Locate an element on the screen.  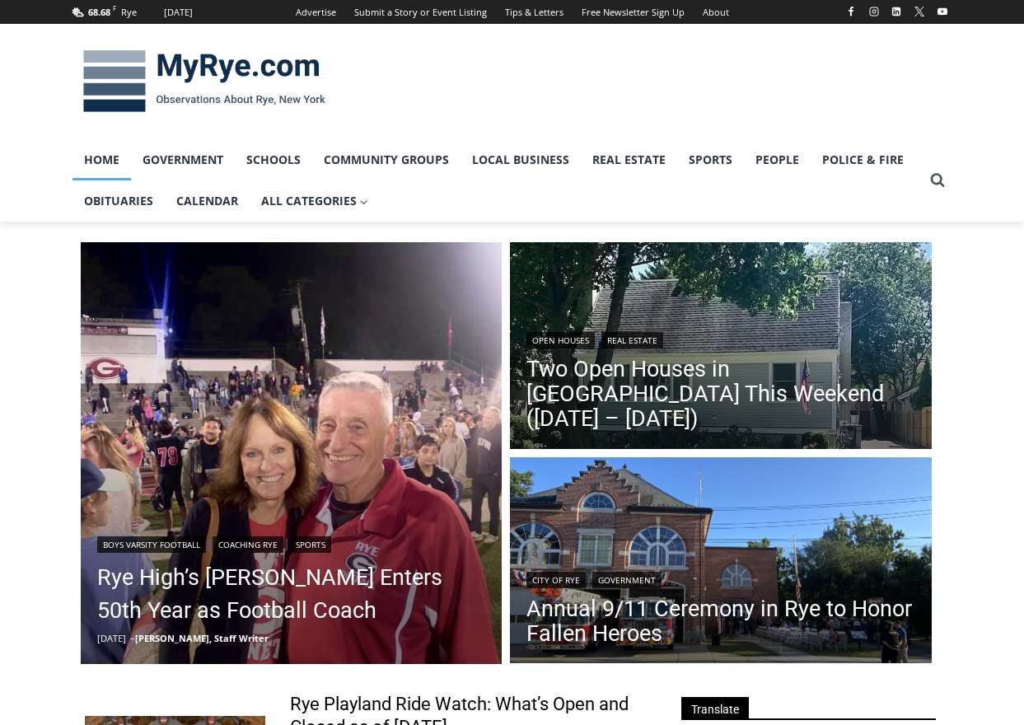
a: Obituaries is located at coordinates (119, 201).